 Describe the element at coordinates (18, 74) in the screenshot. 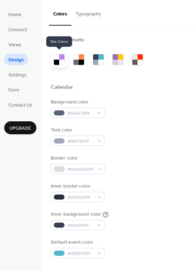

I see `a: Settings` at that location.